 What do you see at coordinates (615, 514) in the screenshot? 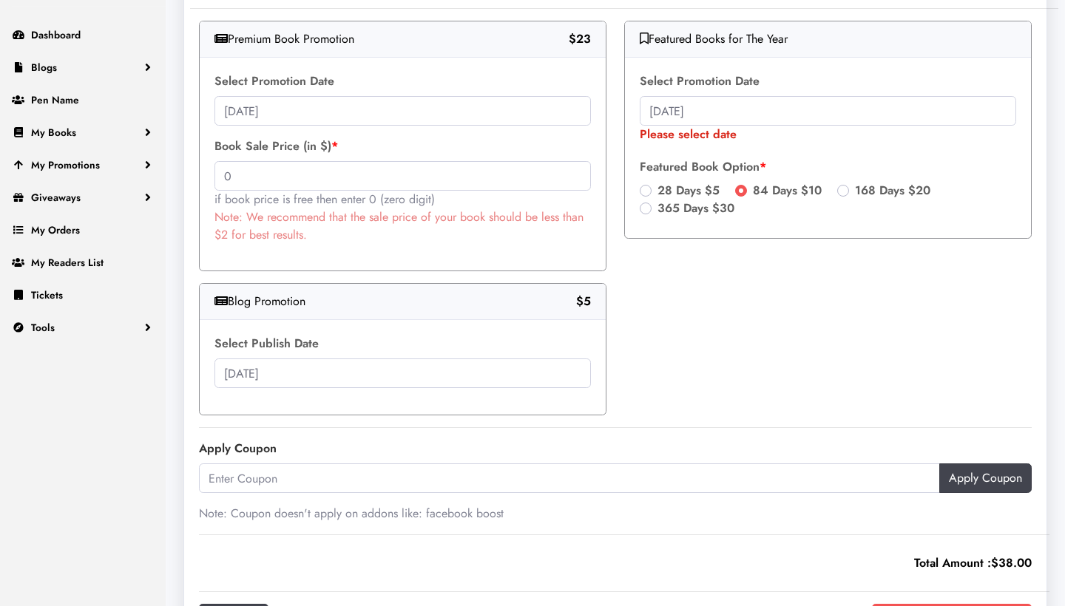
I see `p: Note: Coupon doesn't apply on addons like: facebook boost` at bounding box center [615, 514].